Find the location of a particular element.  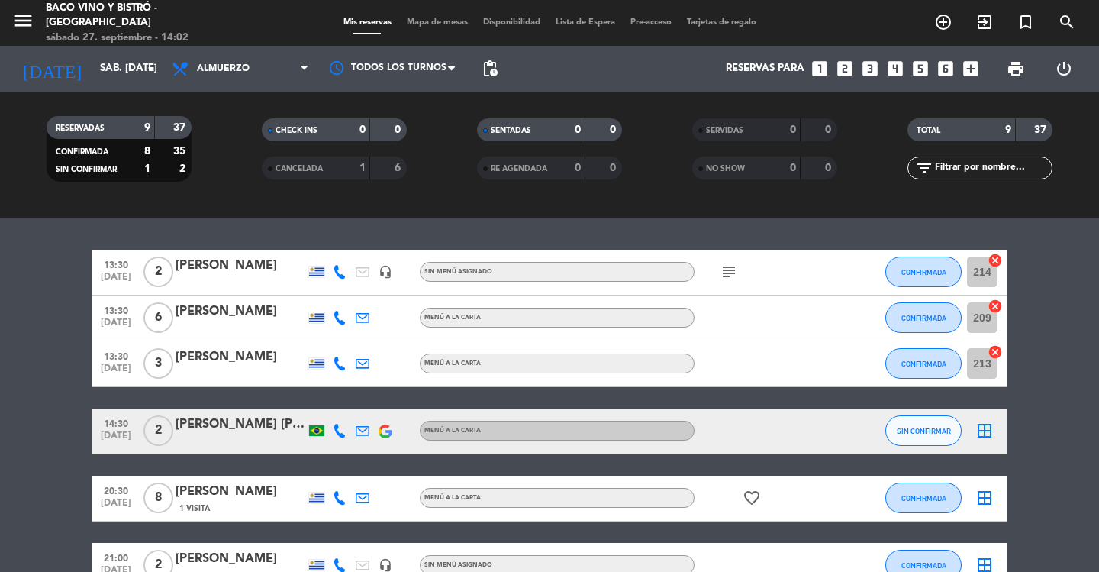

i: looks_6 is located at coordinates (946, 69).